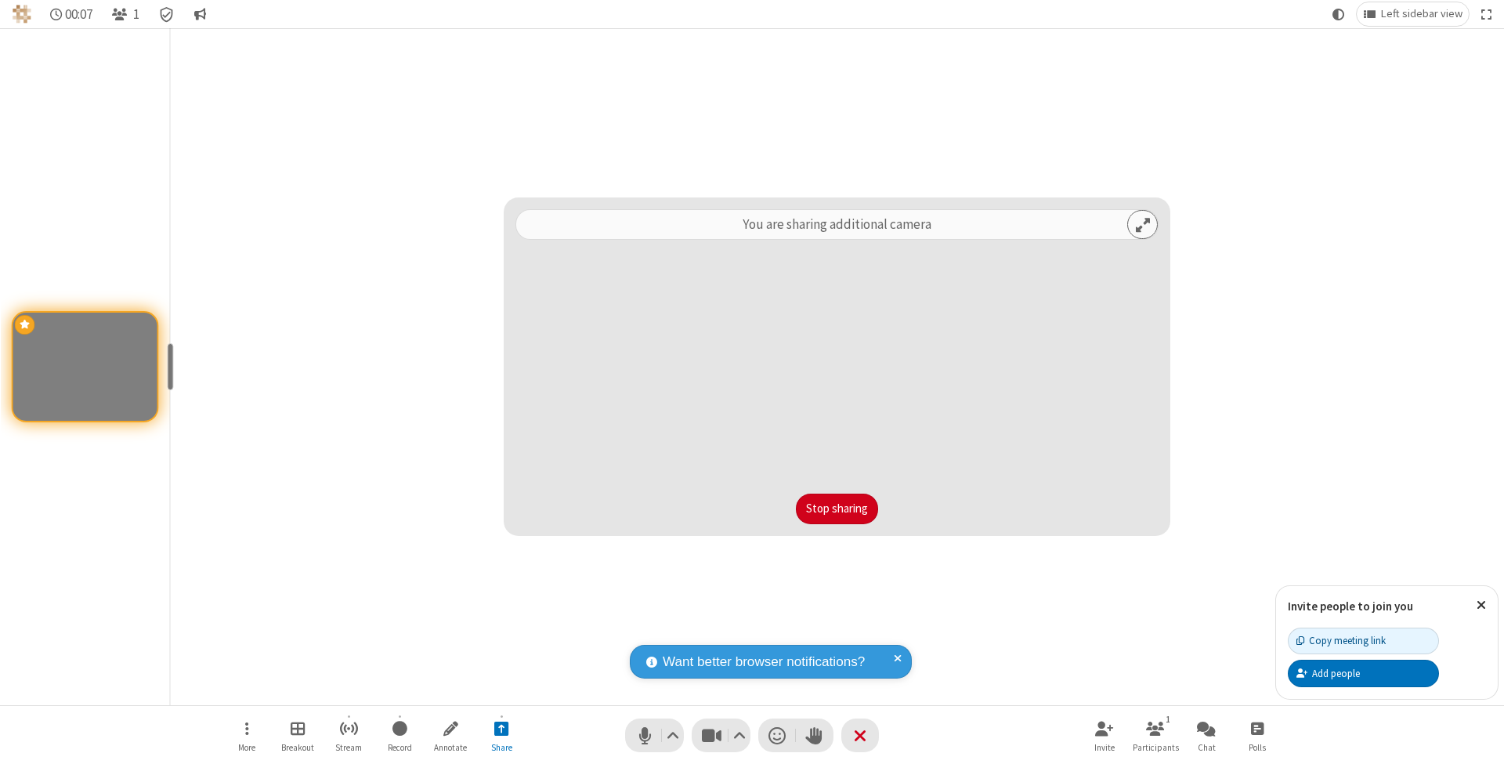 The height and width of the screenshot is (764, 1504). I want to click on button: End or leave meeting, so click(860, 735).